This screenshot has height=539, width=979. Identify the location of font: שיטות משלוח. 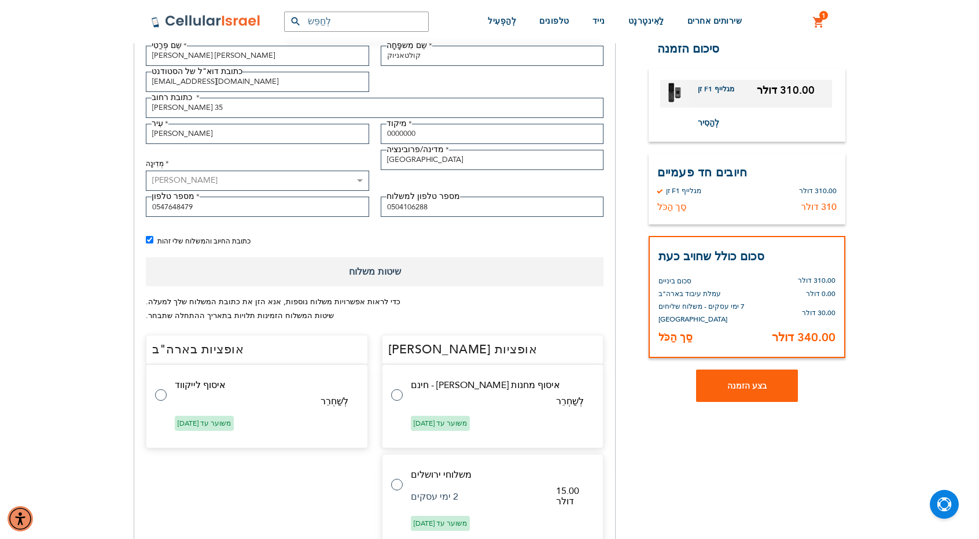
(375, 272).